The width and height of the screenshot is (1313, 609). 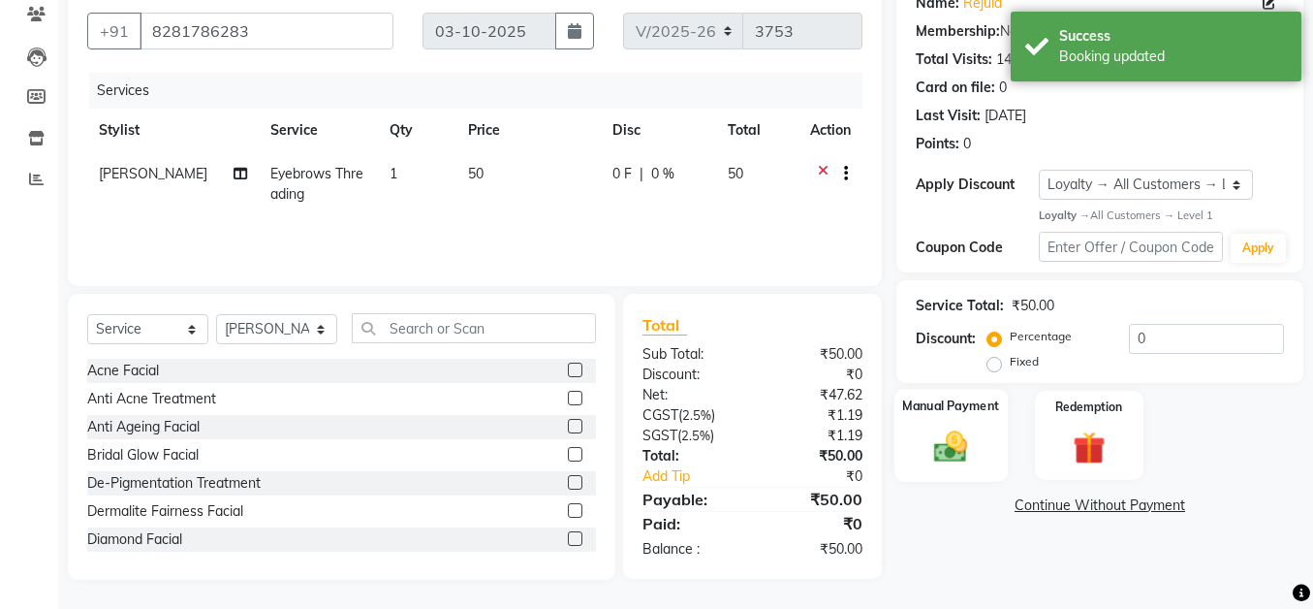 What do you see at coordinates (960, 305) in the screenshot?
I see `div: Service Total:` at bounding box center [960, 305].